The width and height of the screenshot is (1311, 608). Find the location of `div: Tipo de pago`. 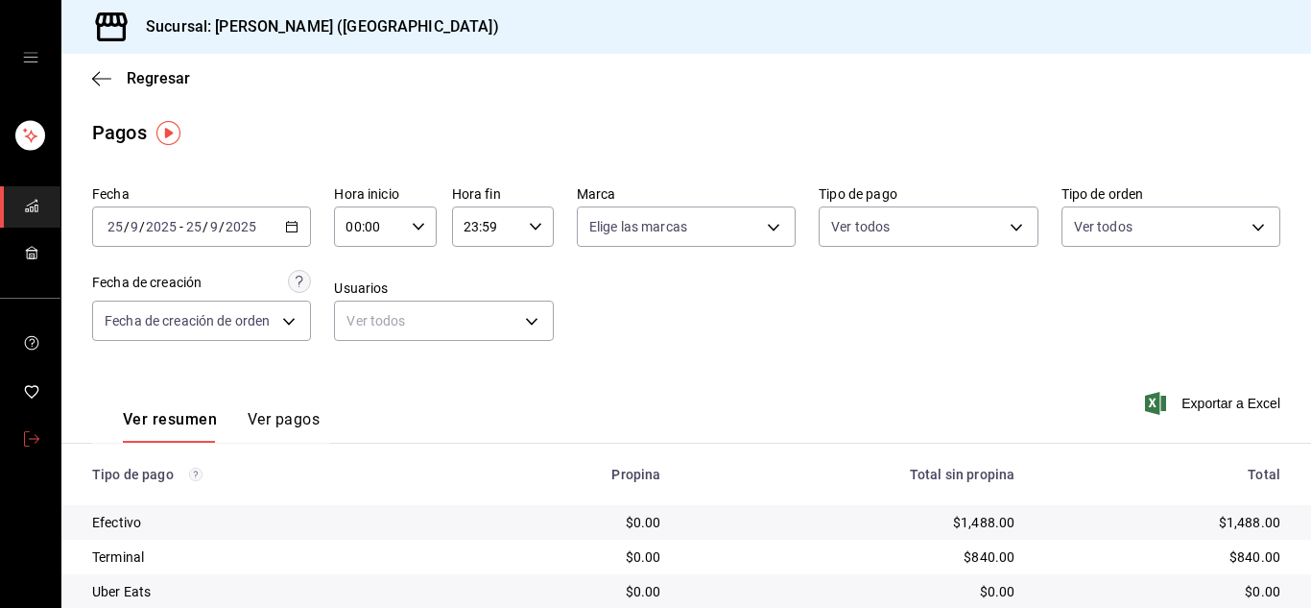

div: Tipo de pago is located at coordinates (273, 474).